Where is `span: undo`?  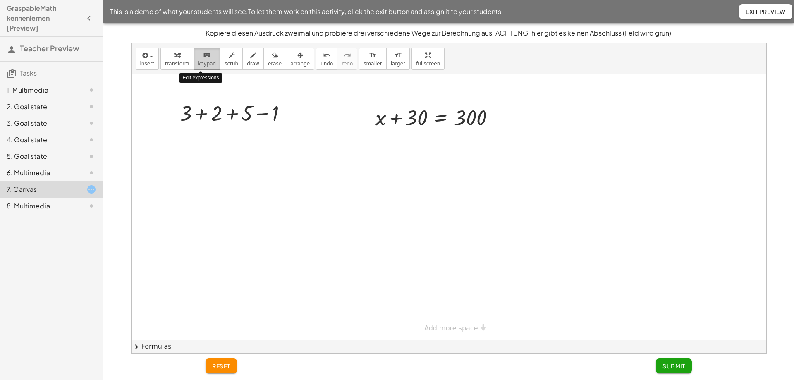
span: undo is located at coordinates (327, 64).